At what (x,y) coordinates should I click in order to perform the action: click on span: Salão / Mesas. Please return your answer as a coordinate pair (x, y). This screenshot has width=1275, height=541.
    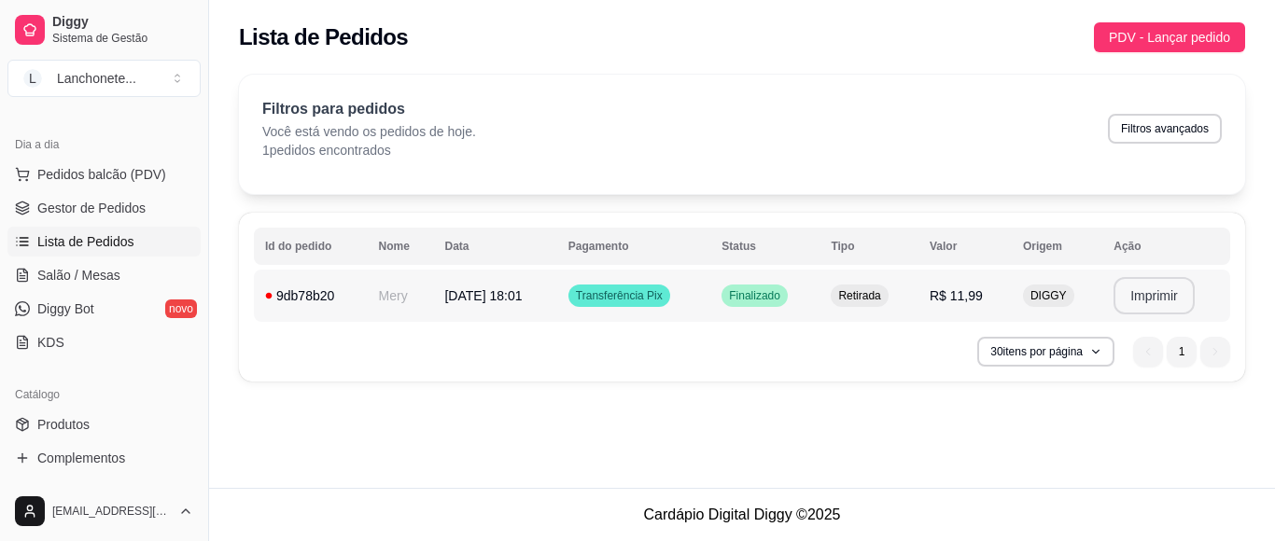
    Looking at the image, I should click on (78, 275).